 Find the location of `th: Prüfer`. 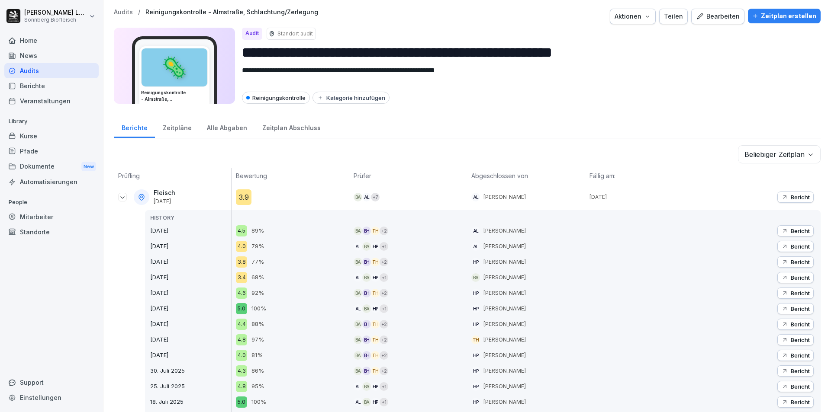

th: Prüfer is located at coordinates (408, 176).